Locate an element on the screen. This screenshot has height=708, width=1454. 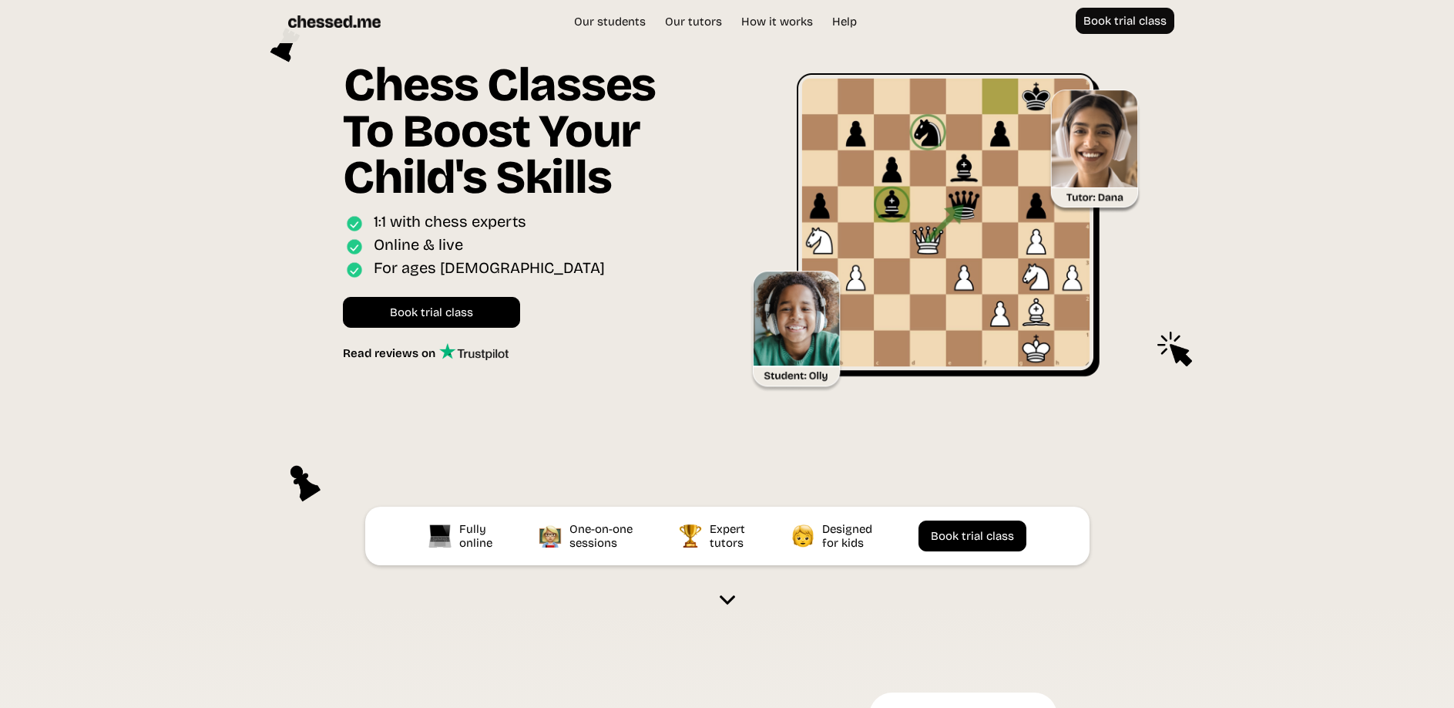
div: One-on-one sessions is located at coordinates (603, 536).